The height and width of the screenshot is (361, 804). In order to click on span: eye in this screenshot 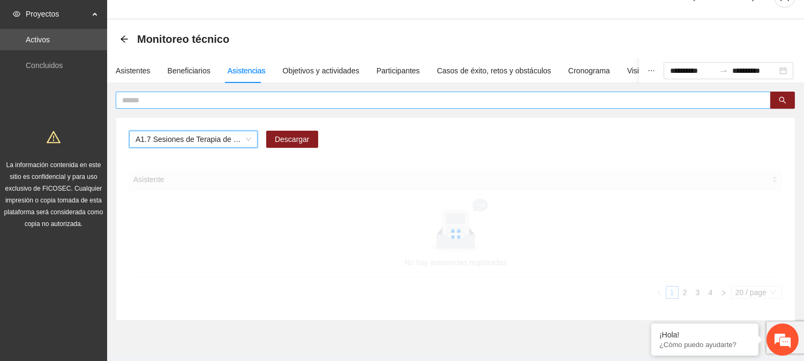, I will do `click(17, 14)`.